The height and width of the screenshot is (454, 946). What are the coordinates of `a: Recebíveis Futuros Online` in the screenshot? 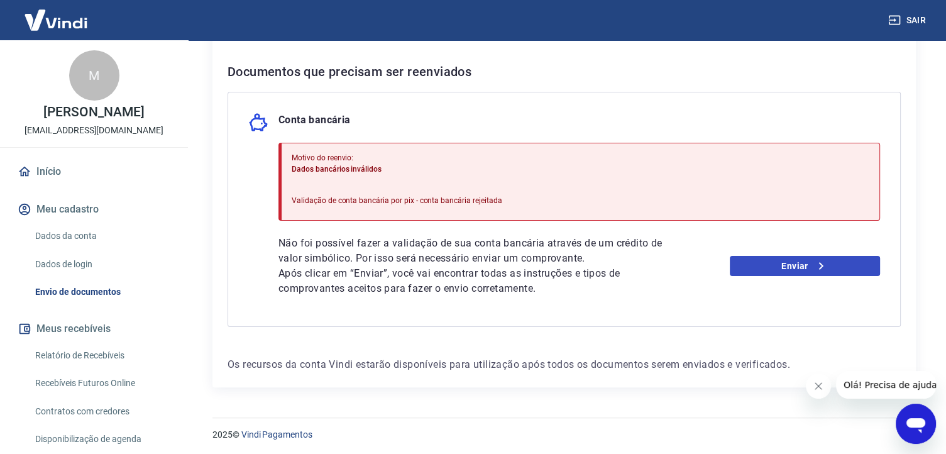 It's located at (101, 383).